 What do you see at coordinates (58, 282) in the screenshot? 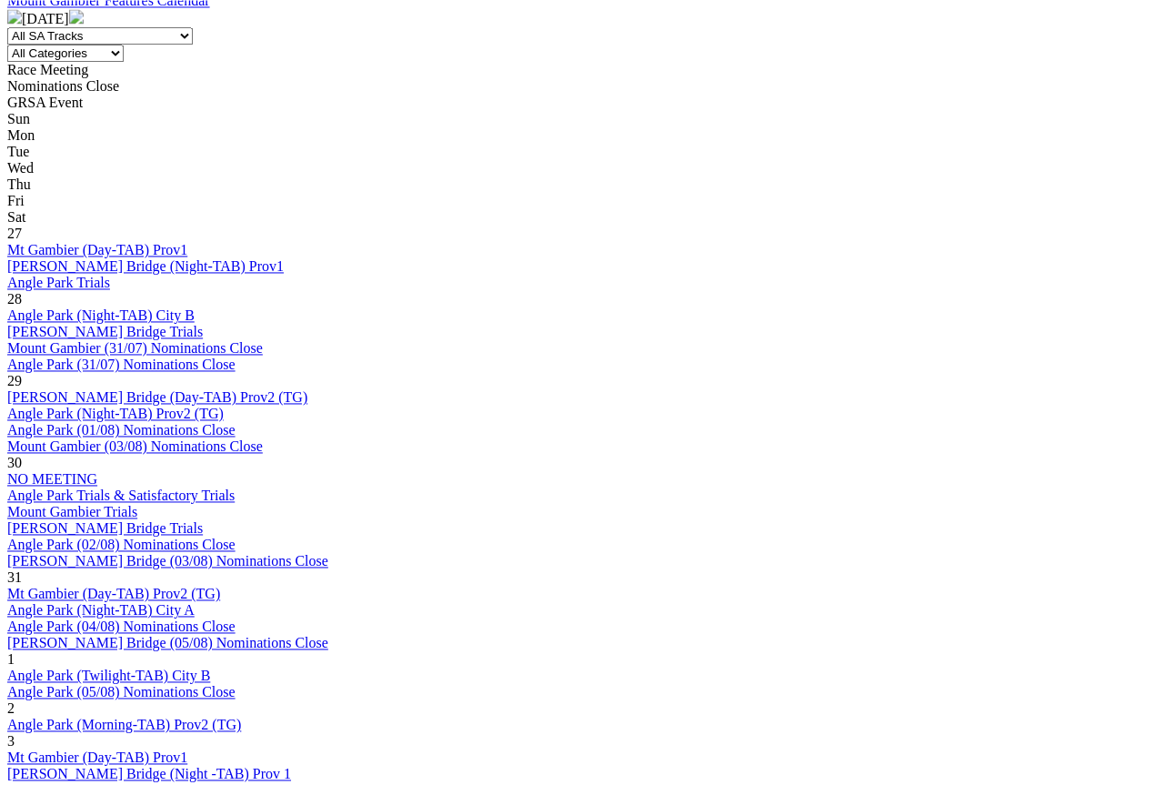
I see `a: Angle Park Trials` at bounding box center [58, 282].